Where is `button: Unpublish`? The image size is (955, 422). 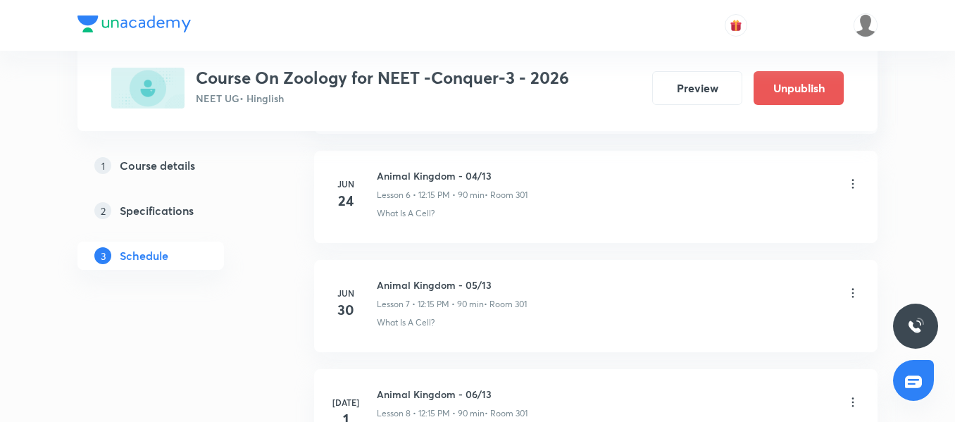
button: Unpublish is located at coordinates (799, 88).